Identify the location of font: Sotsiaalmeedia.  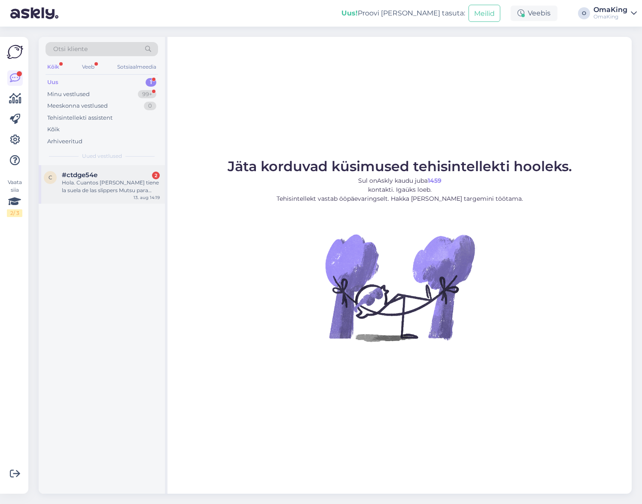
(136, 67).